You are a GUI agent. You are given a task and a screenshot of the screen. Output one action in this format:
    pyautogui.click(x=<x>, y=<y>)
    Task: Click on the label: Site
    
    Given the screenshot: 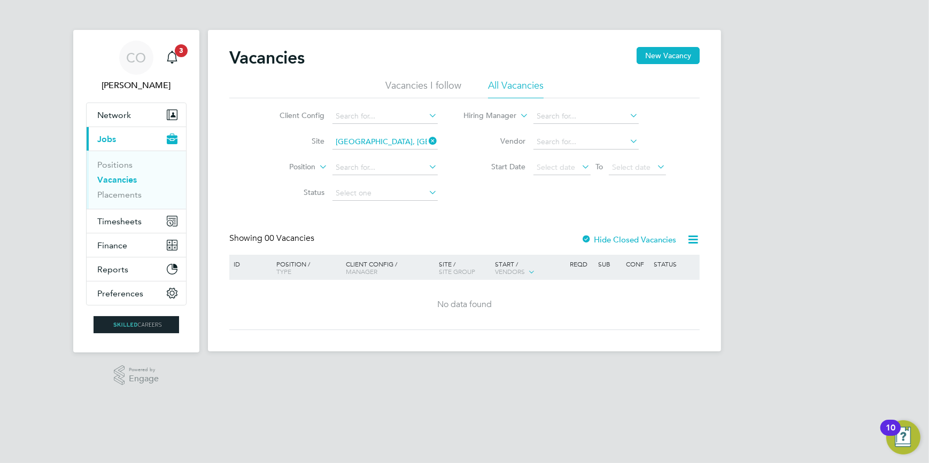 What is the action you would take?
    pyautogui.click(x=294, y=141)
    